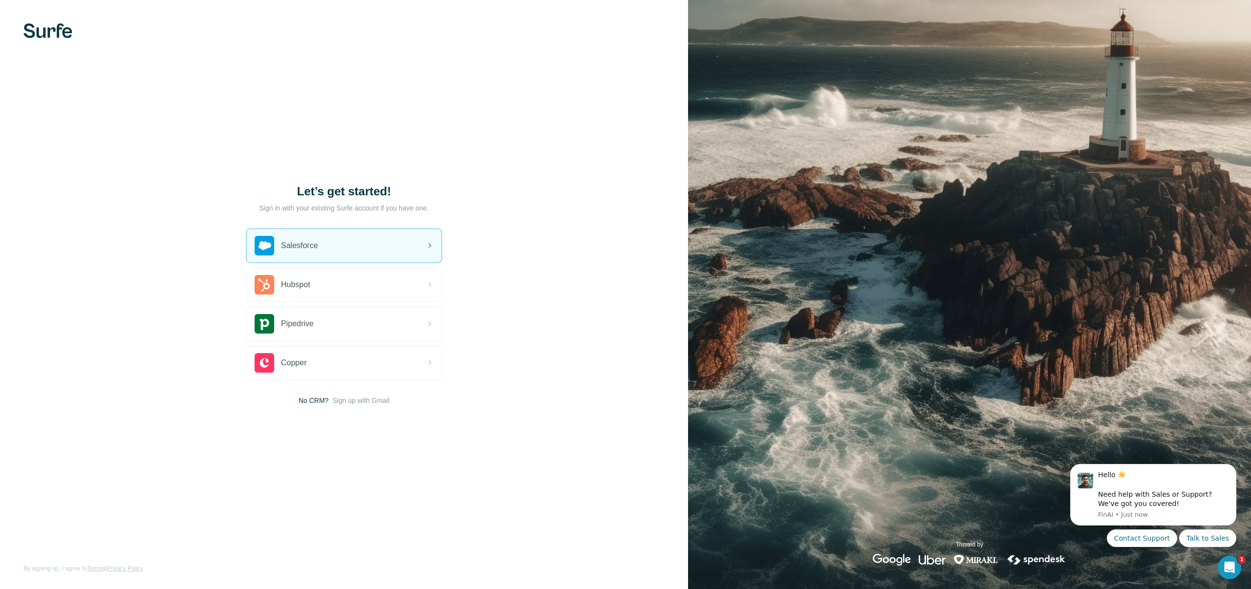  What do you see at coordinates (361, 401) in the screenshot?
I see `span: Sign up with Gmail` at bounding box center [361, 401].